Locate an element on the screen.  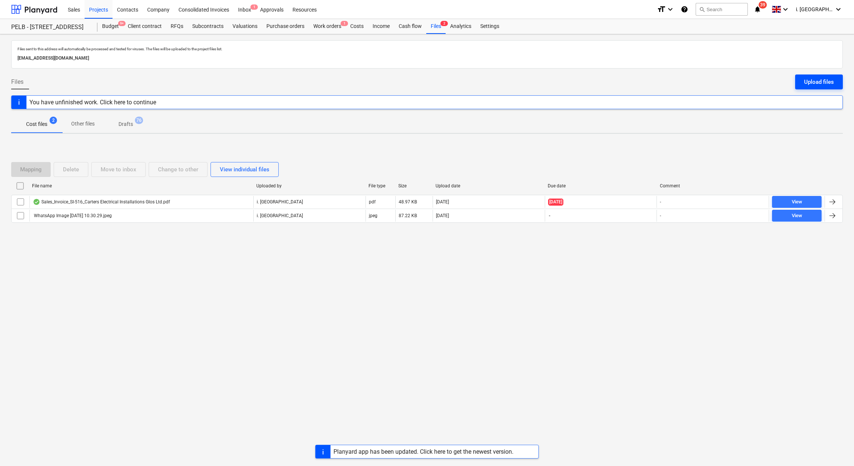
a: Files2 is located at coordinates (436, 26).